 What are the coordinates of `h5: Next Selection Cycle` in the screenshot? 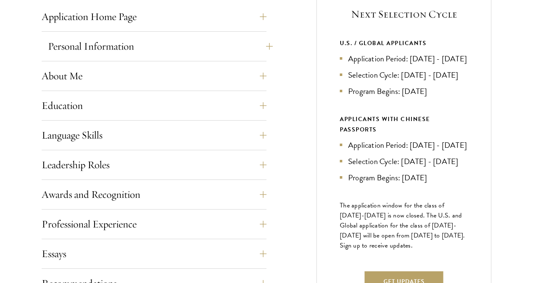 It's located at (404, 14).